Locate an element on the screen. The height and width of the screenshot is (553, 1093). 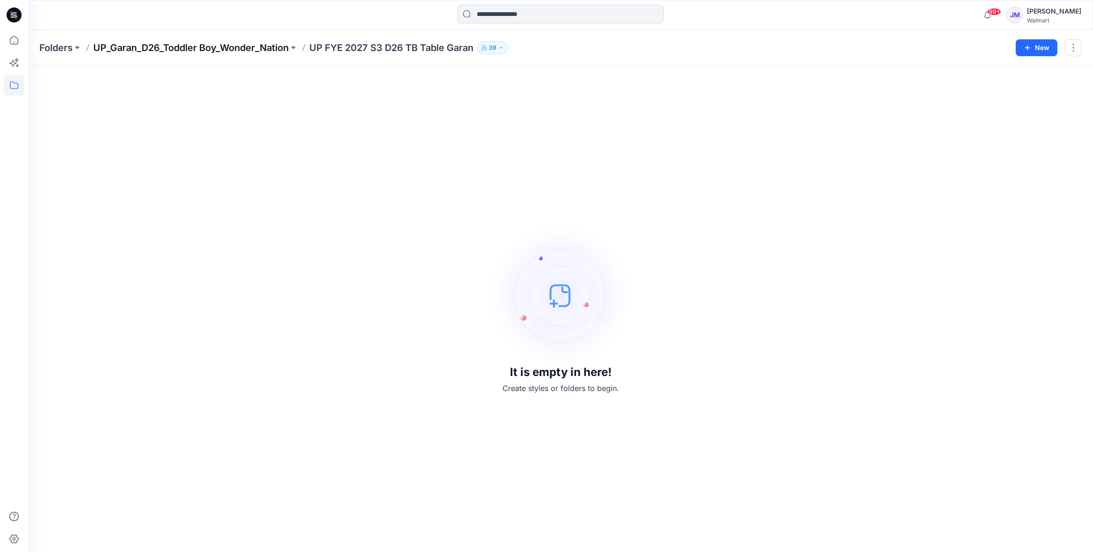
p: 39 is located at coordinates (493, 48).